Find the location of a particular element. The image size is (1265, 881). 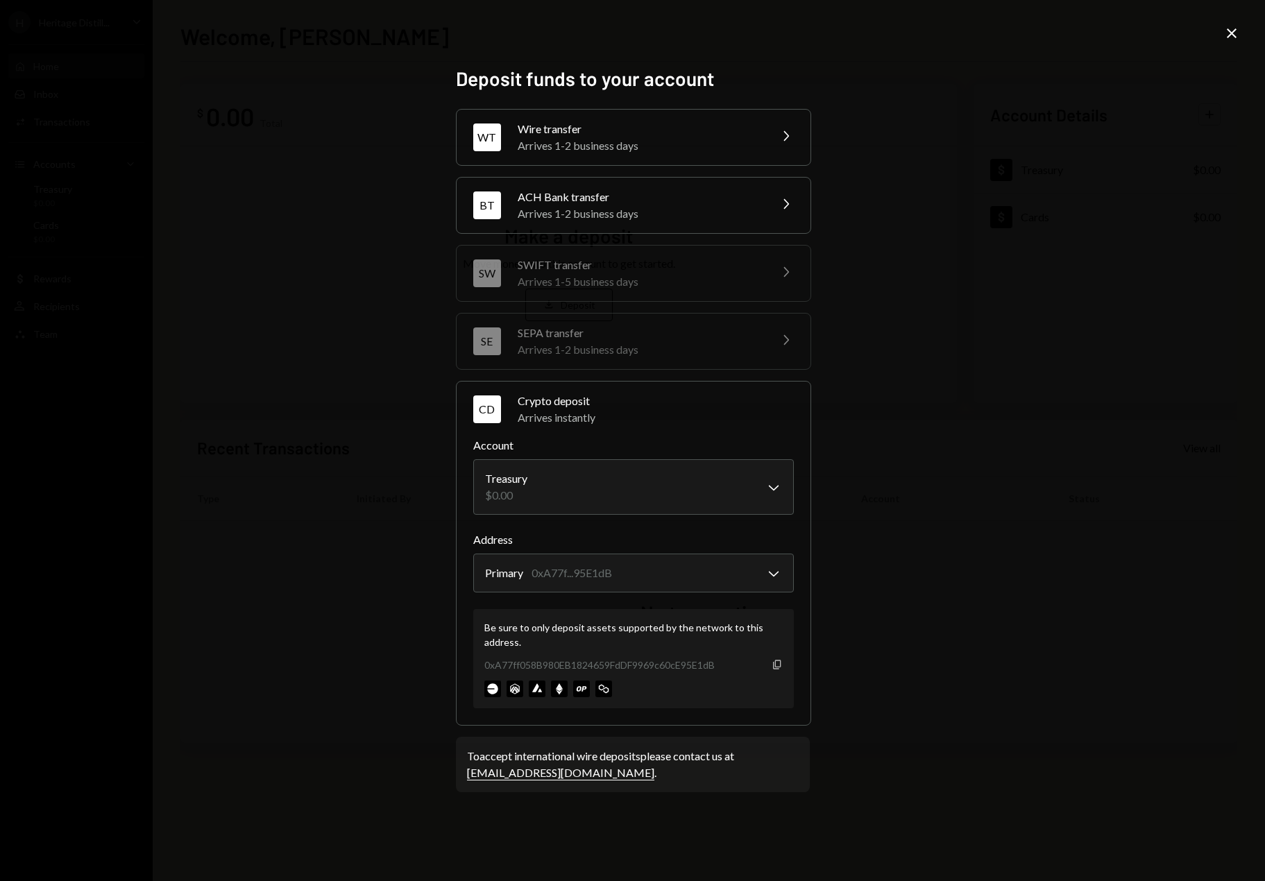

button: CDCrypto depositArrives instantly is located at coordinates (633, 409).